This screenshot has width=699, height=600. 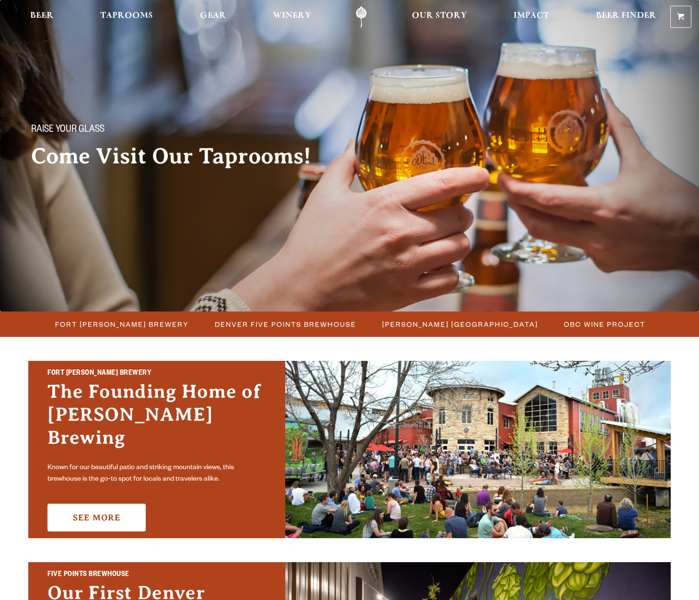 I want to click on span: Beer, so click(x=42, y=16).